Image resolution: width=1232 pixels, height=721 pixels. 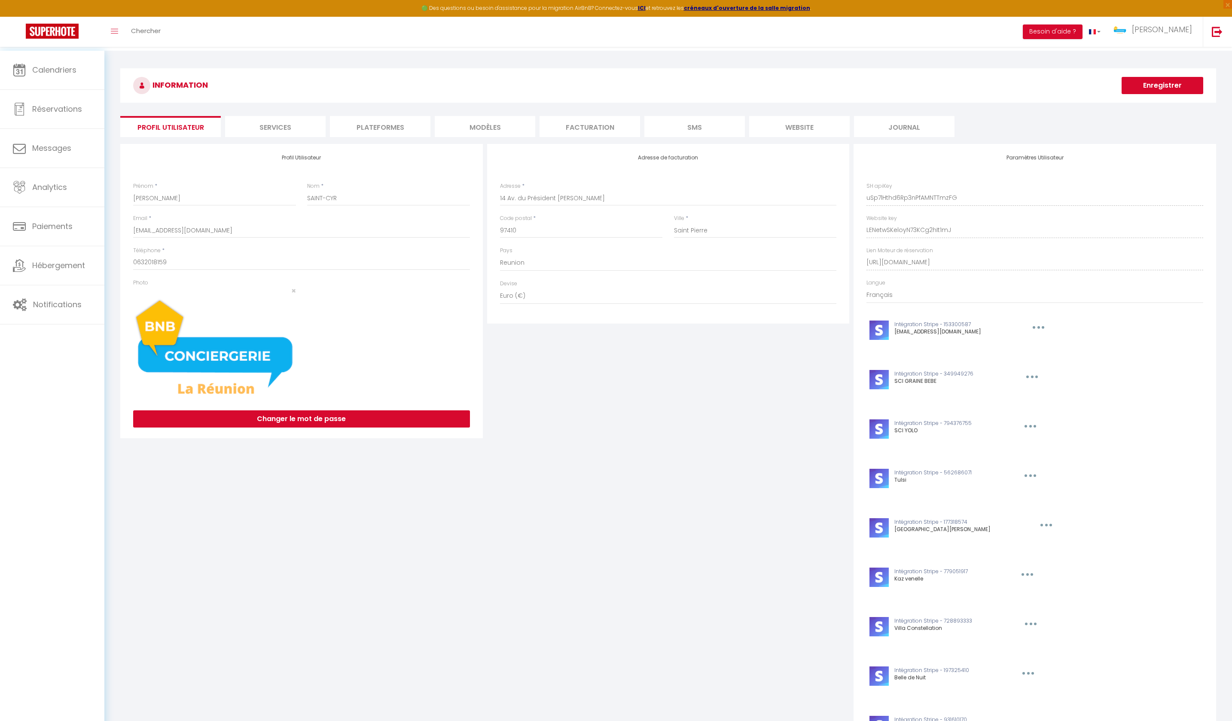 What do you see at coordinates (141, 283) in the screenshot?
I see `label: Photo` at bounding box center [141, 283].